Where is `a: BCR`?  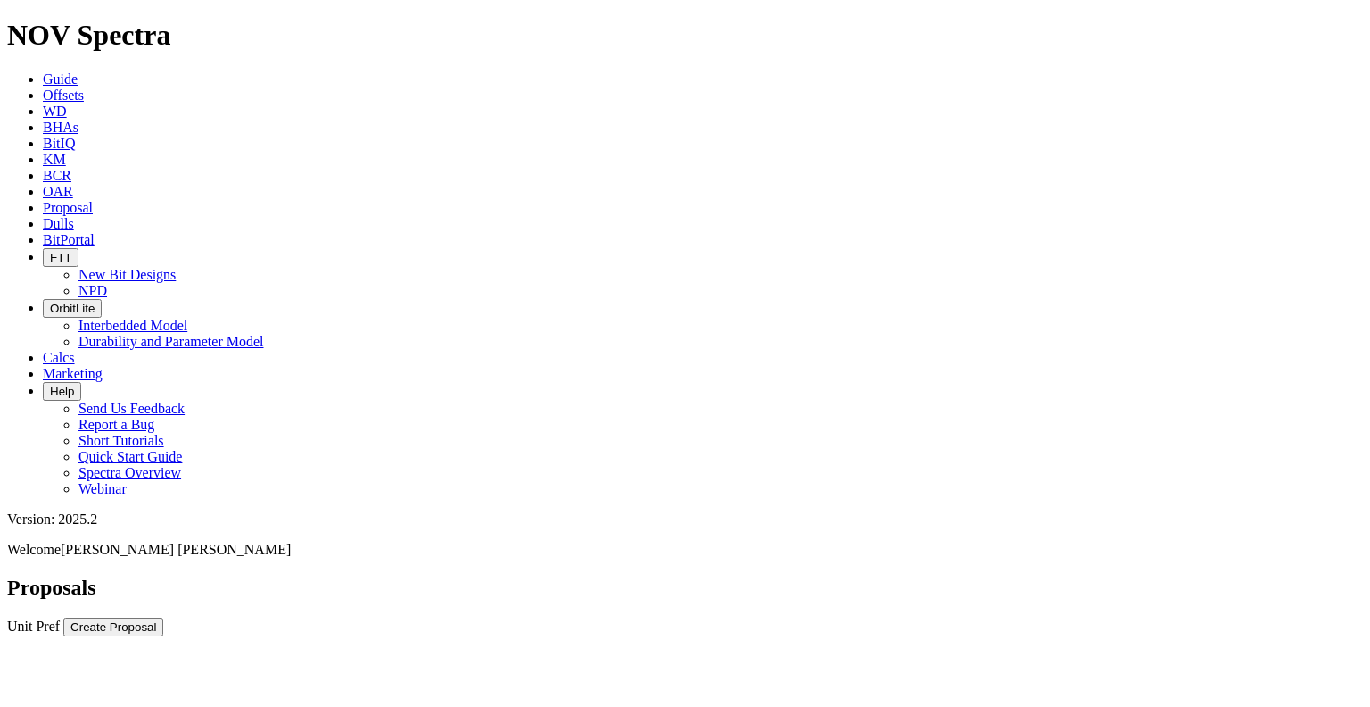 a: BCR is located at coordinates (57, 175).